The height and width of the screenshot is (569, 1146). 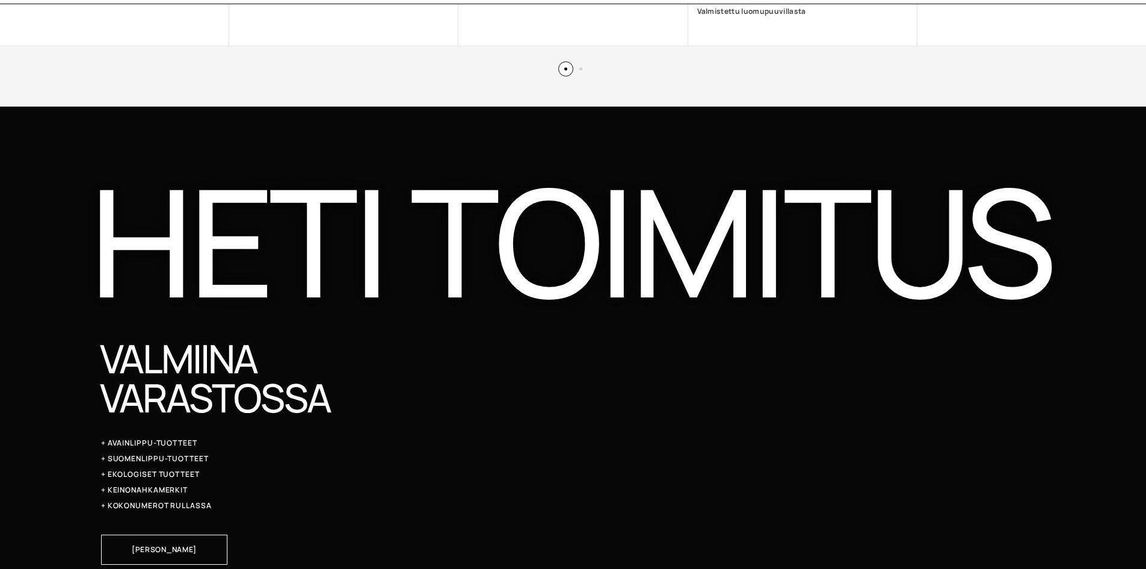 What do you see at coordinates (144, 490) in the screenshot?
I see `span: + Keinonahkamerkit` at bounding box center [144, 490].